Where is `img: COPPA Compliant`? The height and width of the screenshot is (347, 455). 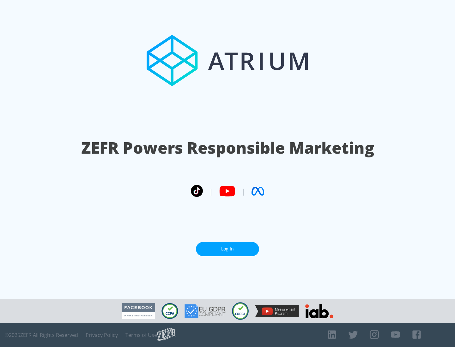
img: COPPA Compliant is located at coordinates (240, 311).